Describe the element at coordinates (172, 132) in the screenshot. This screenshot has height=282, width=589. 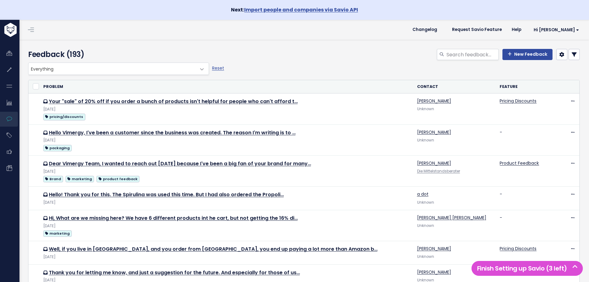
I see `a: Hello Vimergy, I've been a customer since the business was created. The reason I'm writing is to …` at that location.